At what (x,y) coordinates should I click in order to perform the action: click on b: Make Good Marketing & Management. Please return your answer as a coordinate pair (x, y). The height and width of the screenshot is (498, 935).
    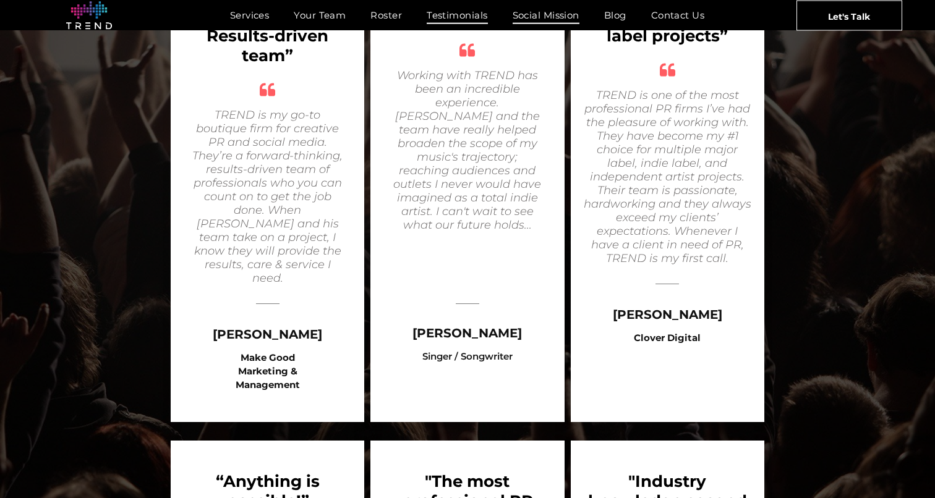
    Looking at the image, I should click on (268, 371).